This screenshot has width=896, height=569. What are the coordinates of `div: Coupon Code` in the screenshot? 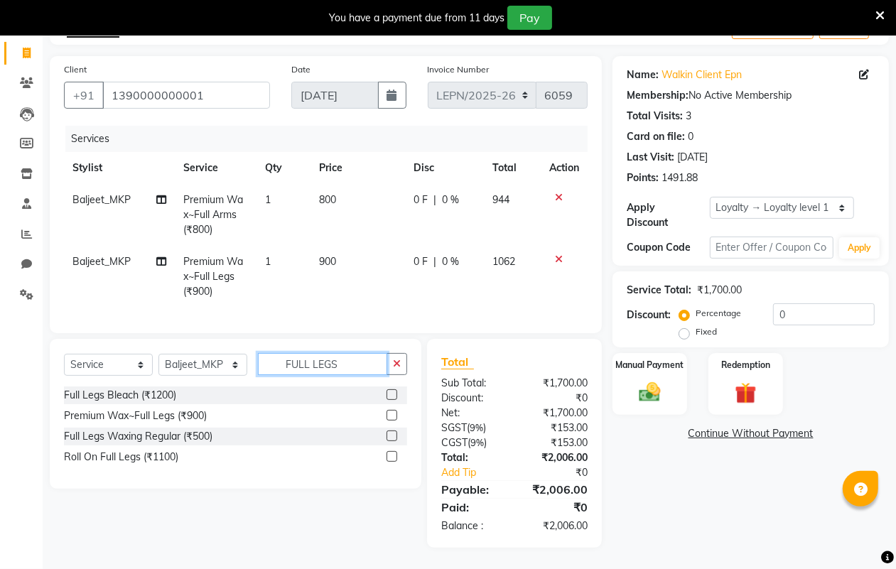 It's located at (668, 247).